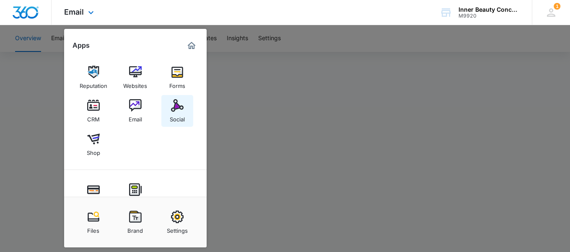 The image size is (570, 252). I want to click on span: Email, so click(74, 12).